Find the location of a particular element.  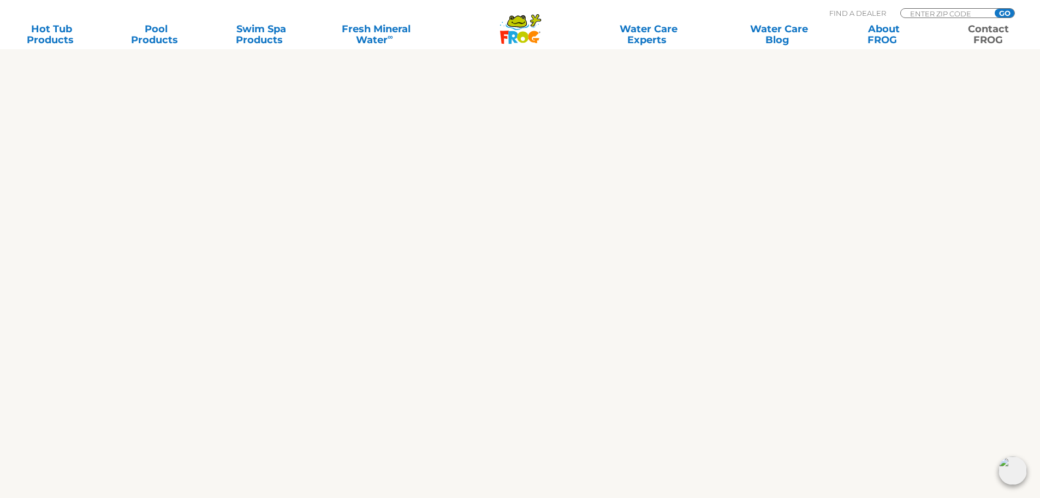

a: Water CareBlog is located at coordinates (779, 34).